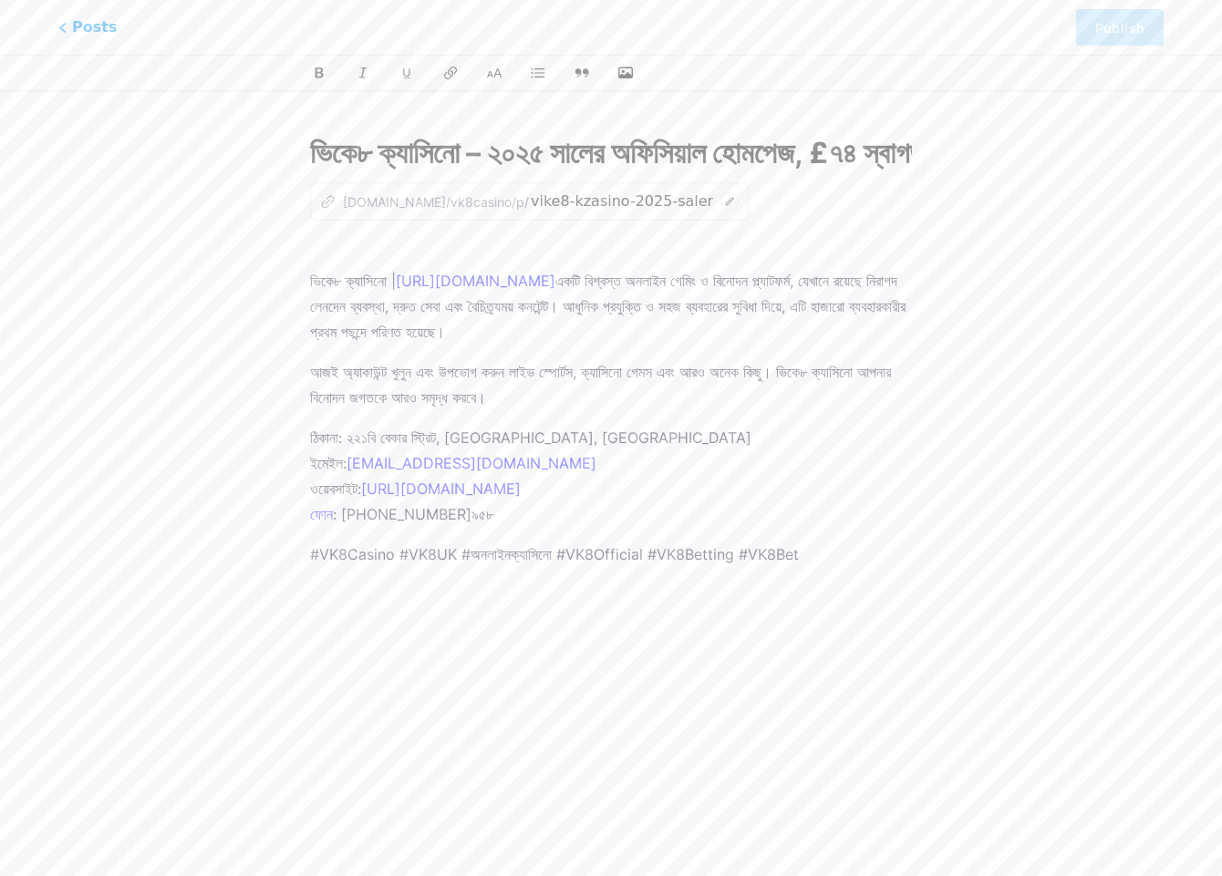  Describe the element at coordinates (88, 27) in the screenshot. I see `span: Posts` at that location.